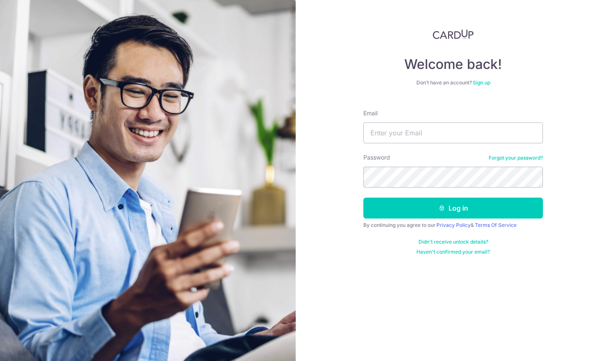 This screenshot has width=611, height=361. Describe the element at coordinates (453, 133) in the screenshot. I see `input: Enter your Email` at that location.